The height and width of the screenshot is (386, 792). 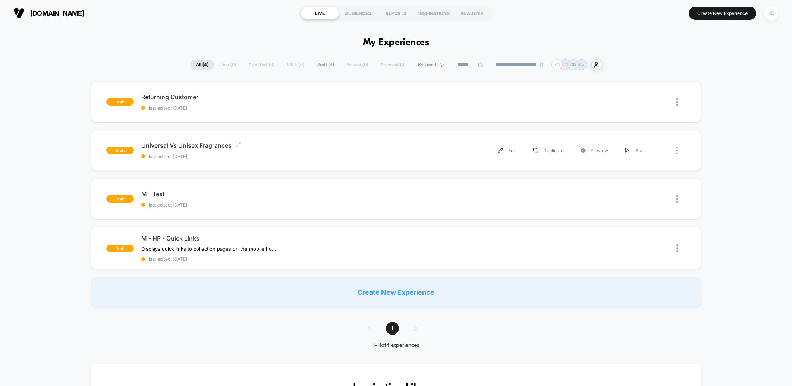 I want to click on div: REPORTS, so click(x=396, y=13).